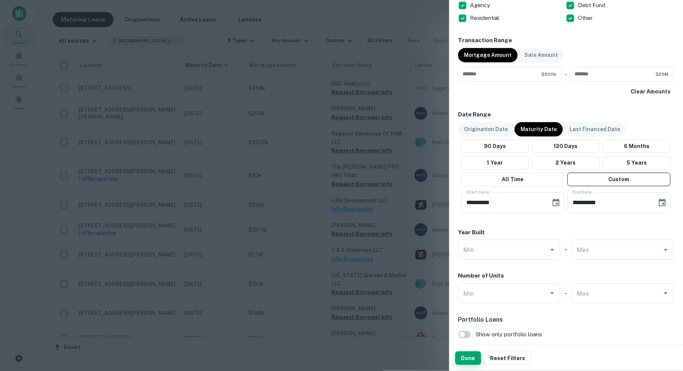 The width and height of the screenshot is (683, 371). Describe the element at coordinates (549, 75) in the screenshot. I see `span: $500k` at that location.